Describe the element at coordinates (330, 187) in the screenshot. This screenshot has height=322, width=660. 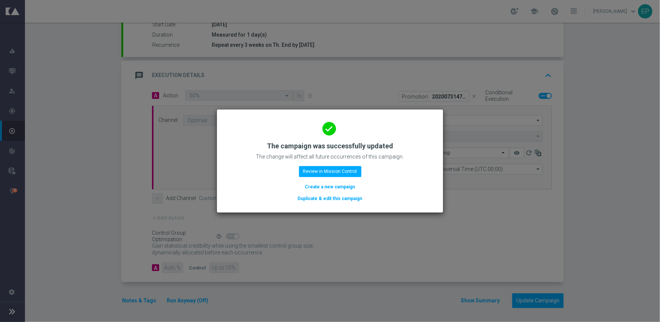
I see `button: Create a new campaign` at that location.